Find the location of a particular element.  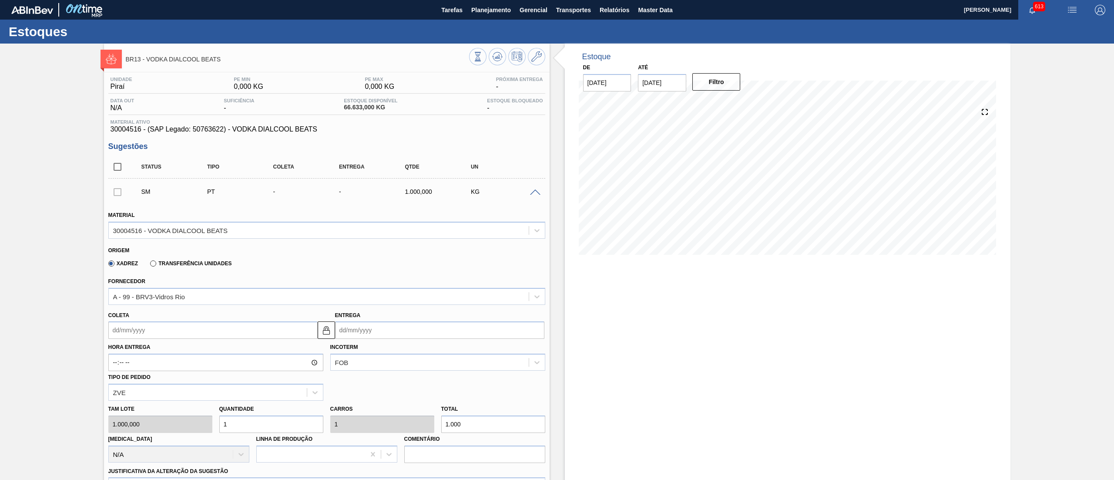

span: Piraí is located at coordinates (121, 87).